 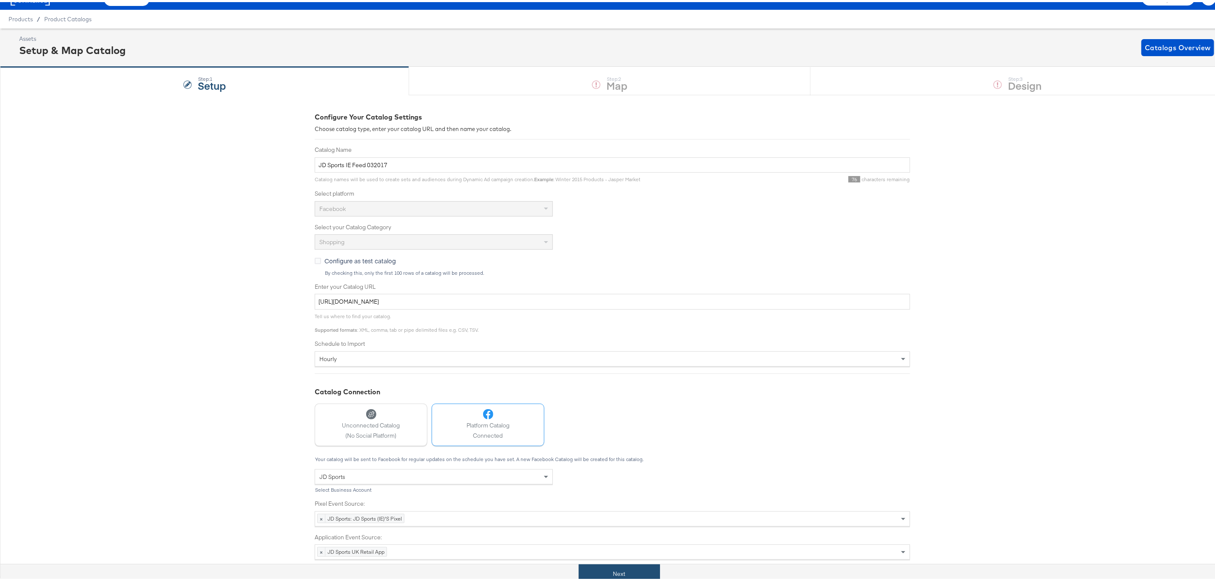 What do you see at coordinates (371, 423) in the screenshot?
I see `button: Unconnected Catalog(No Social Platform)` at bounding box center [371, 423].